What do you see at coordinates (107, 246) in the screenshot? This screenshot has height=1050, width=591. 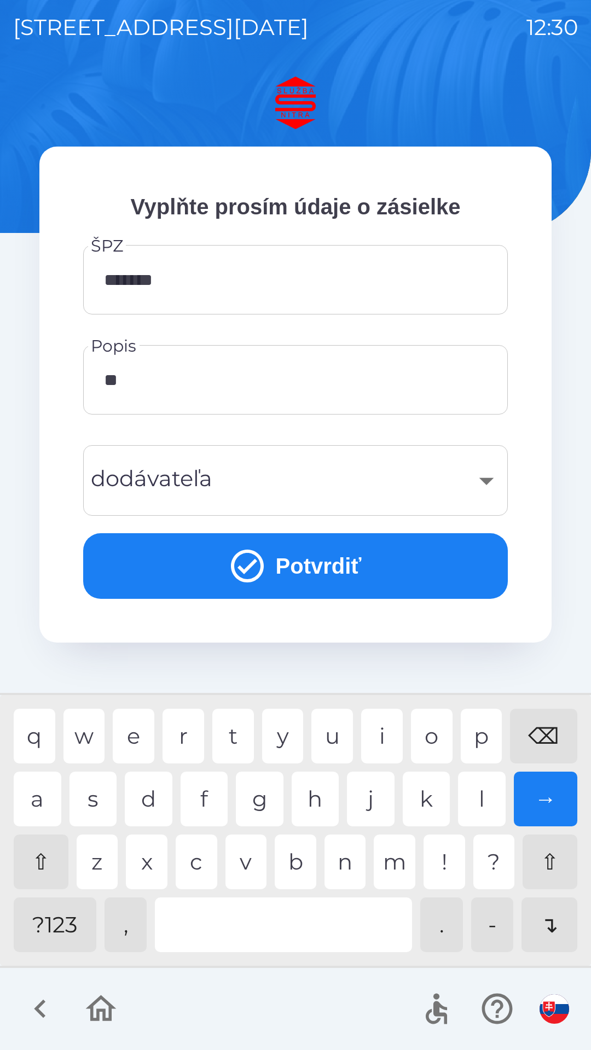 I see `label: ŠPZ` at bounding box center [107, 246].